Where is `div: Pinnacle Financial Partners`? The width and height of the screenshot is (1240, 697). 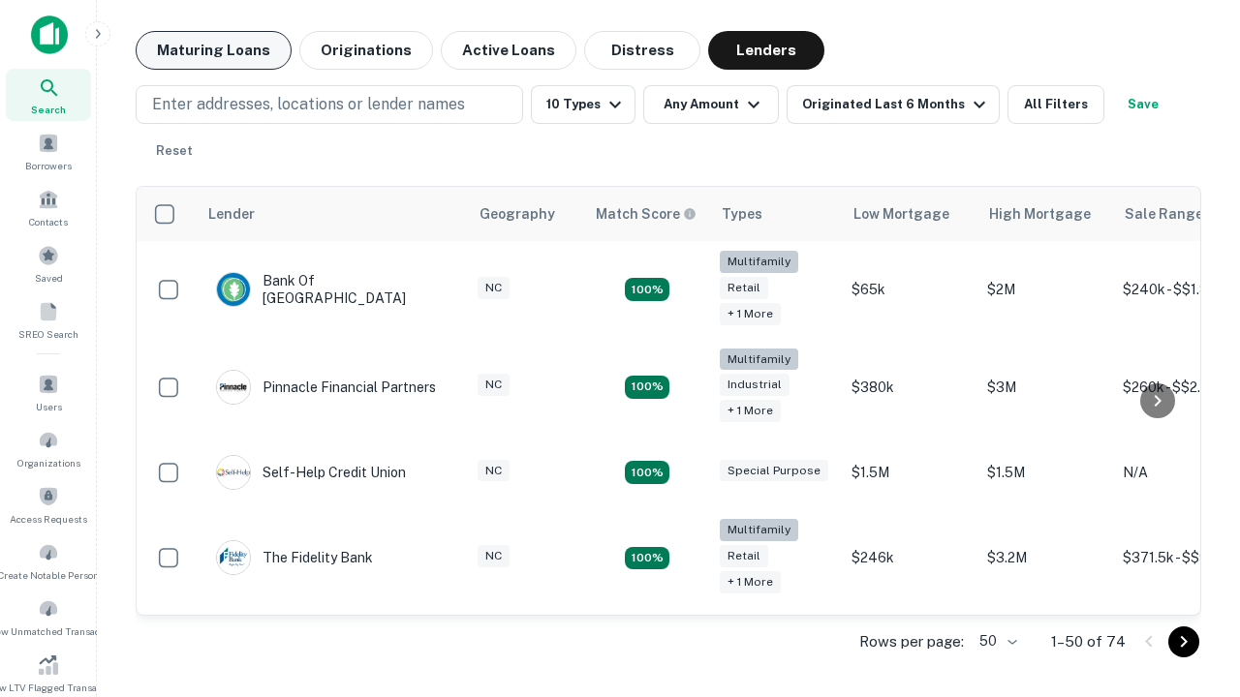 div: Pinnacle Financial Partners is located at coordinates (325, 387).